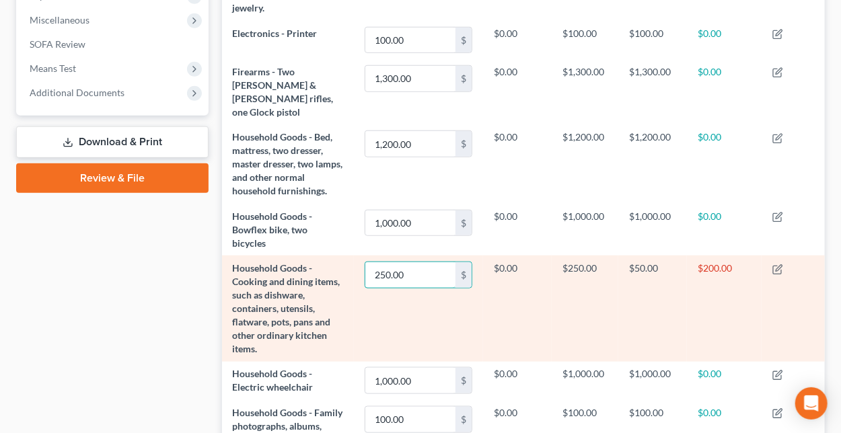 The width and height of the screenshot is (841, 433). Describe the element at coordinates (112, 142) in the screenshot. I see `a: Download & Print` at that location.